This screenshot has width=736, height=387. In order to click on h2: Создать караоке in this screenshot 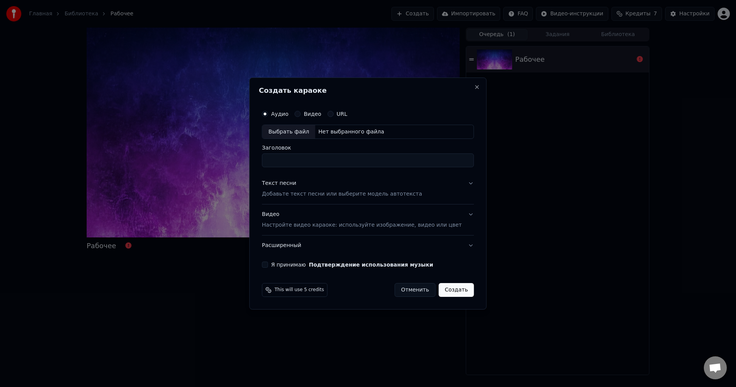, I will do `click(368, 91)`.